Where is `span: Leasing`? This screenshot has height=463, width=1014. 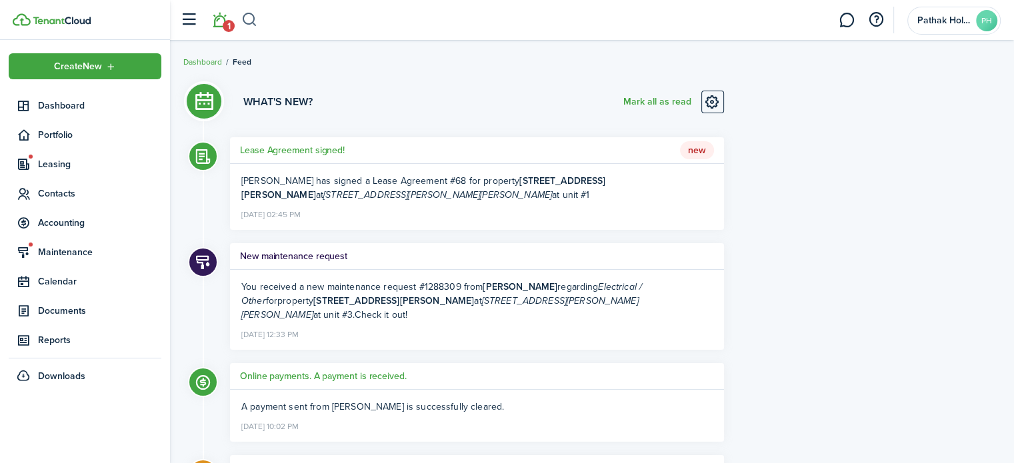
span: Leasing is located at coordinates (99, 164).